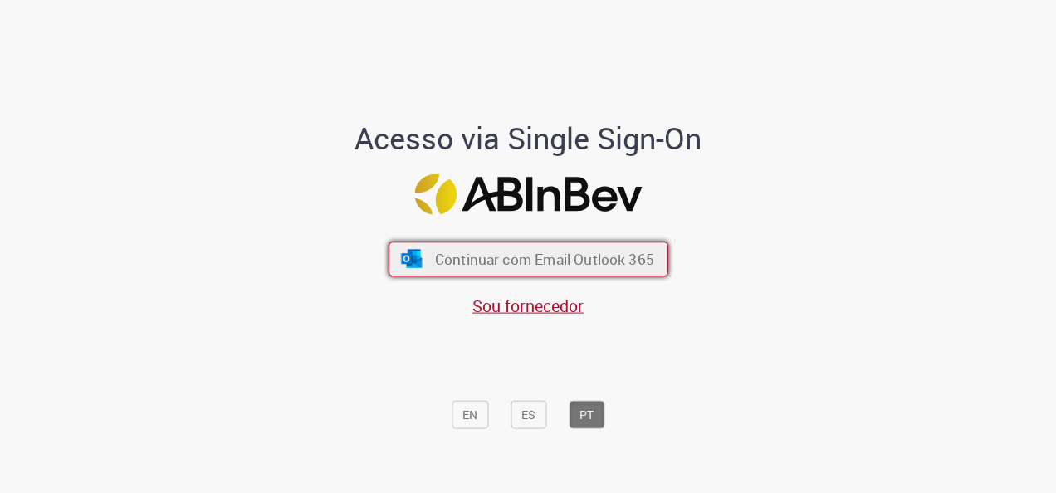 The height and width of the screenshot is (493, 1056). What do you see at coordinates (586, 414) in the screenshot?
I see `button: PT` at bounding box center [586, 414].